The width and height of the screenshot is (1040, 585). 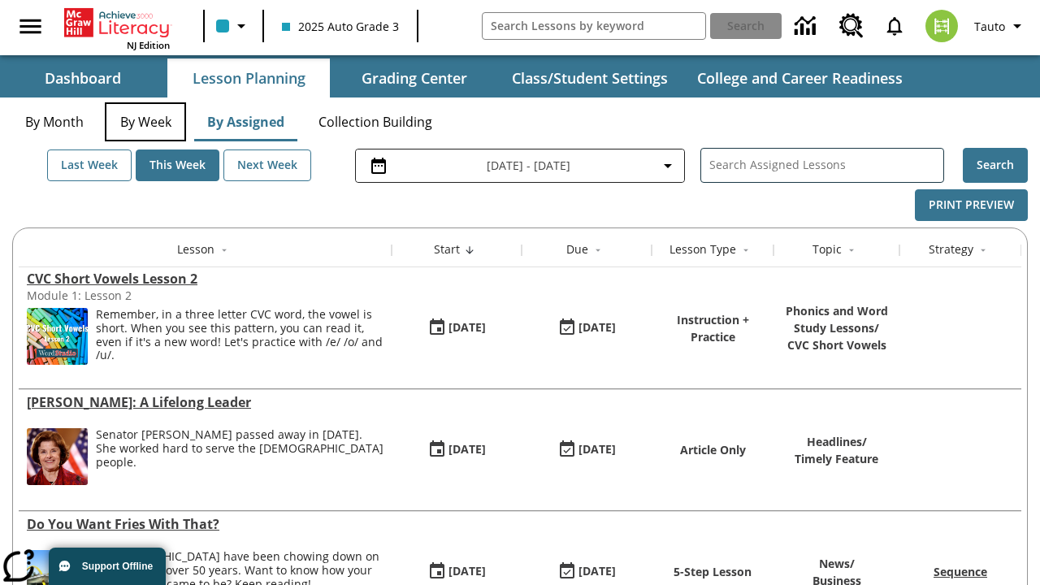 What do you see at coordinates (205, 402) in the screenshot?
I see `a: Dianne Feinstein: A Lifelong Leader, Lessons` at bounding box center [205, 402].